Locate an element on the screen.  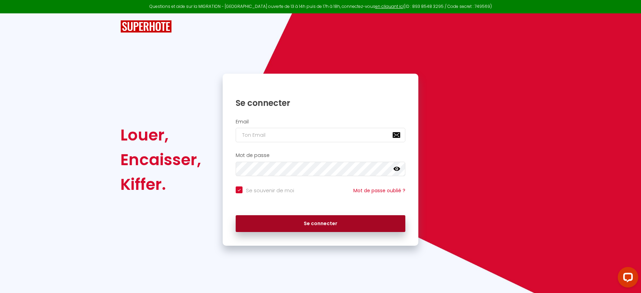
img: SuperHote logo is located at coordinates (146, 26).